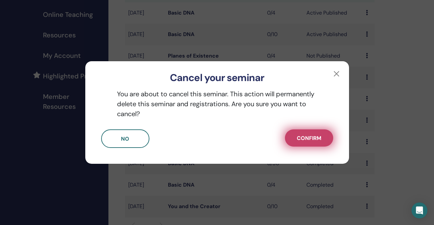 The image size is (434, 225). What do you see at coordinates (217, 78) in the screenshot?
I see `h3: Cancel your seminar` at bounding box center [217, 78].